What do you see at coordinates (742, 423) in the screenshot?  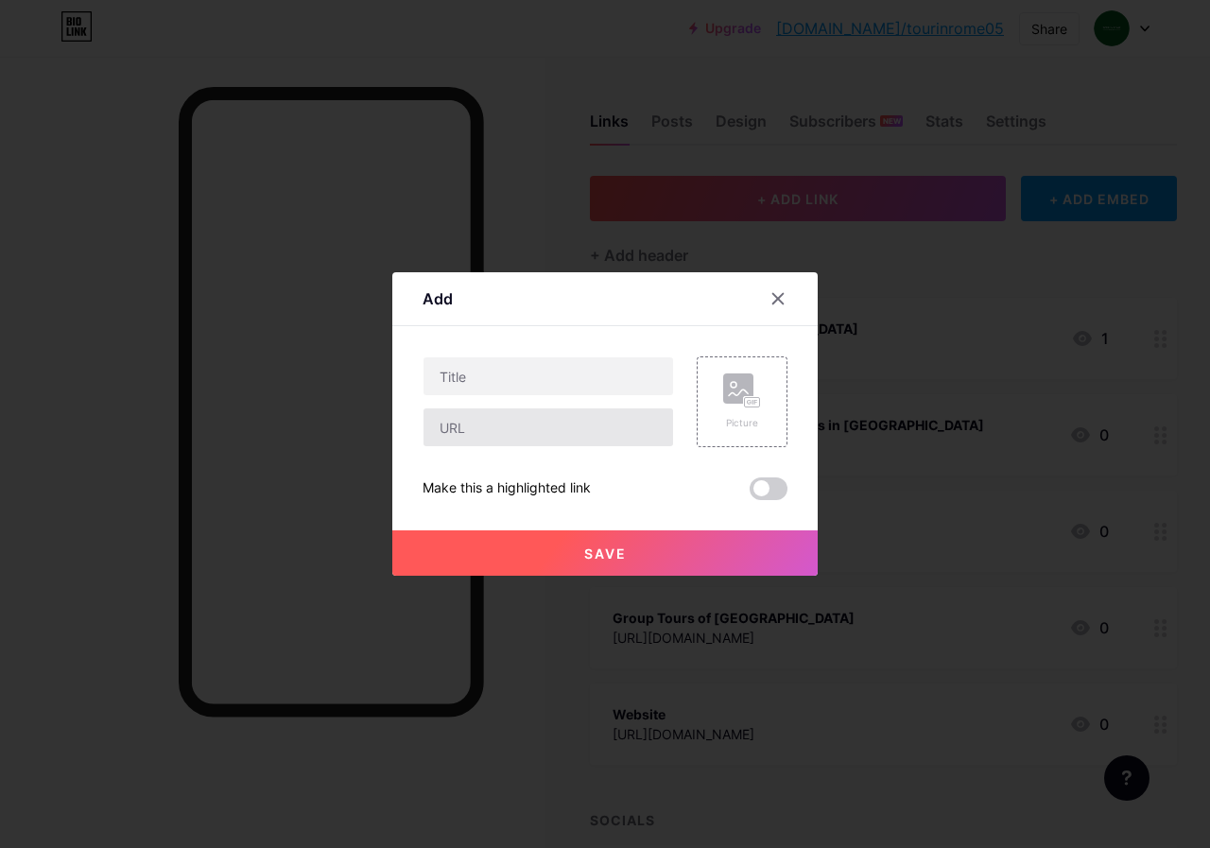 I see `div: Picture` at bounding box center [742, 423].